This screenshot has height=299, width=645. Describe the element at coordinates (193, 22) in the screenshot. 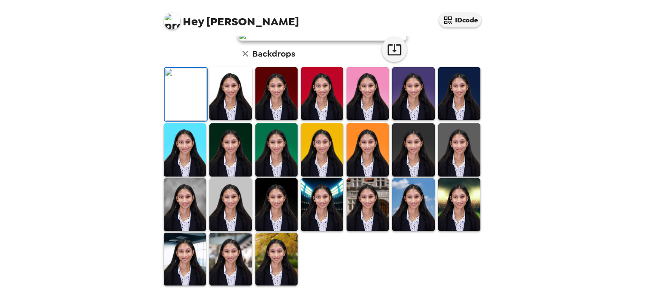

I see `span: Hey` at that location.